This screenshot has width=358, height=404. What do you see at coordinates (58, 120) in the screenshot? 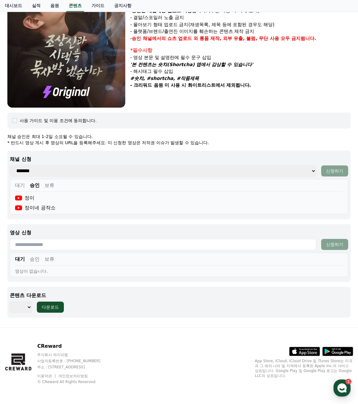
I see `div: 사용 가이드 및 이용 조건에 동의합니다.` at bounding box center [58, 120].